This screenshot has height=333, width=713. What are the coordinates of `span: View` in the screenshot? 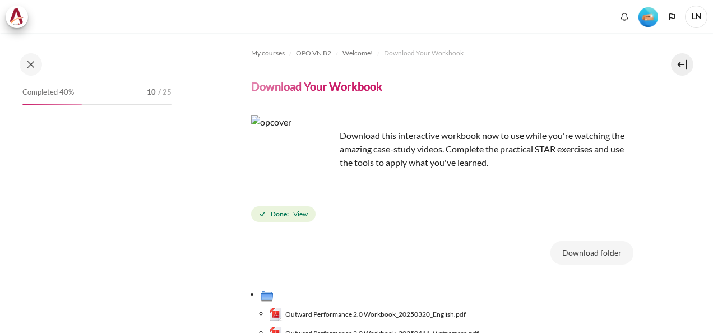 It's located at (301, 214).